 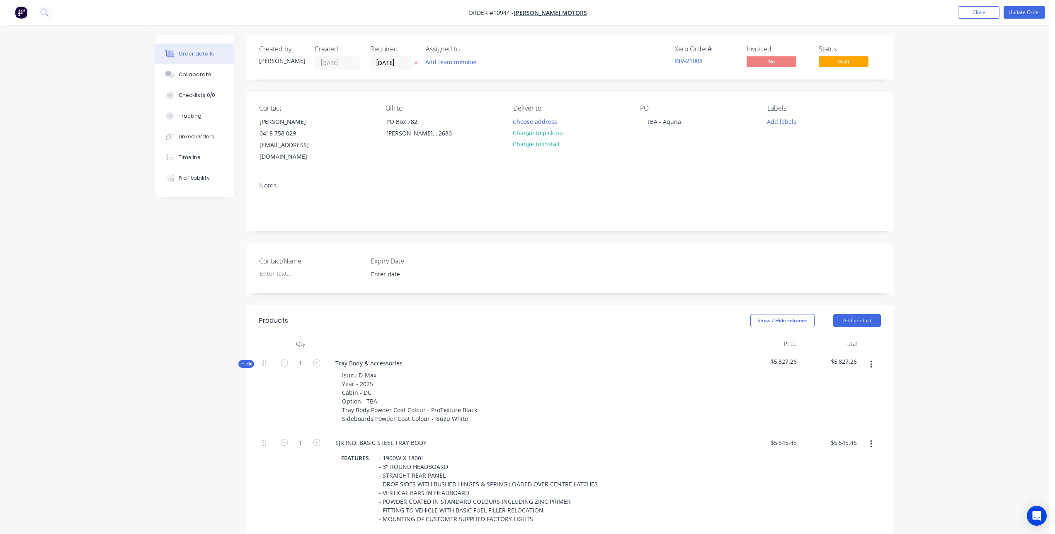 What do you see at coordinates (535, 121) in the screenshot?
I see `button: Choose address` at bounding box center [535, 121].